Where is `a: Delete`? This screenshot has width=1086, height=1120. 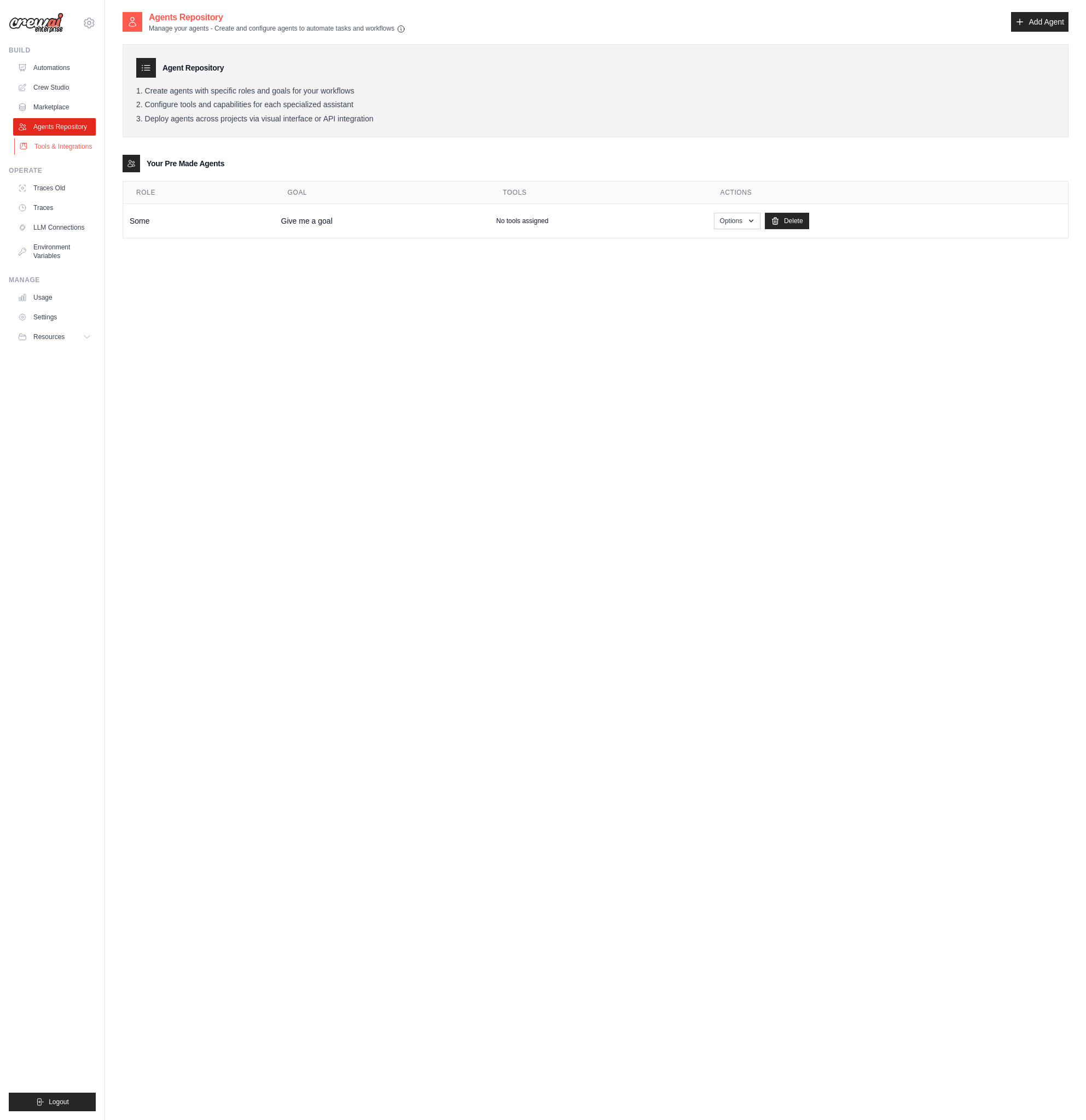 a: Delete is located at coordinates (786, 221).